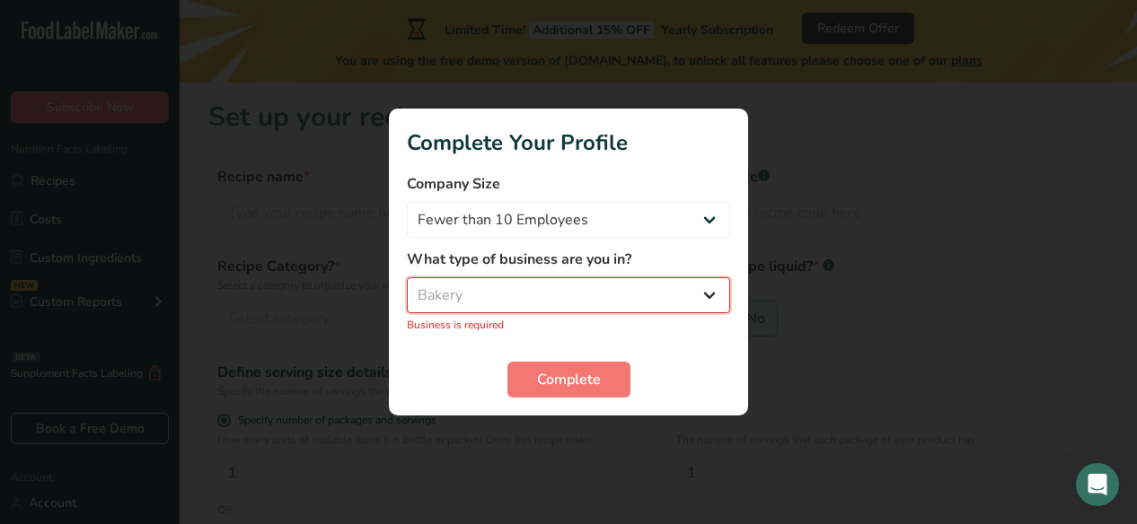 The height and width of the screenshot is (524, 1137). What do you see at coordinates (568, 259) in the screenshot?
I see `label: What type of business are you in?` at bounding box center [568, 259].